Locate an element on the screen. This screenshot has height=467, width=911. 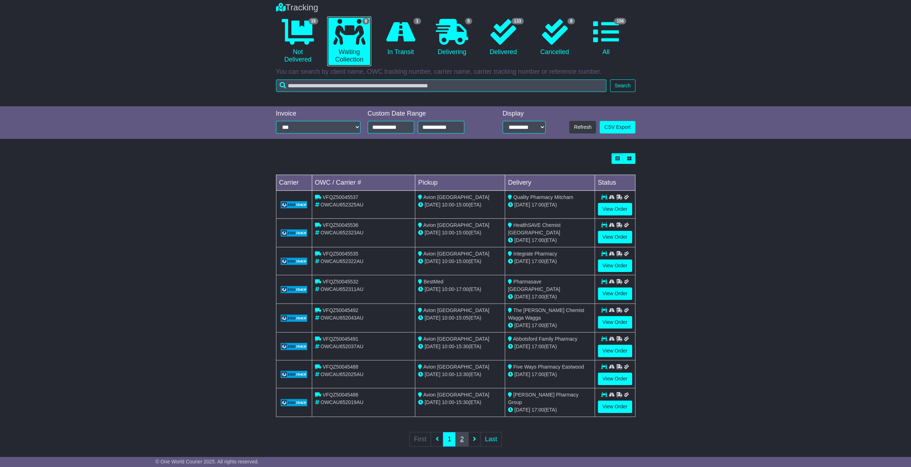
a: 133 Delivered is located at coordinates (503, 38).